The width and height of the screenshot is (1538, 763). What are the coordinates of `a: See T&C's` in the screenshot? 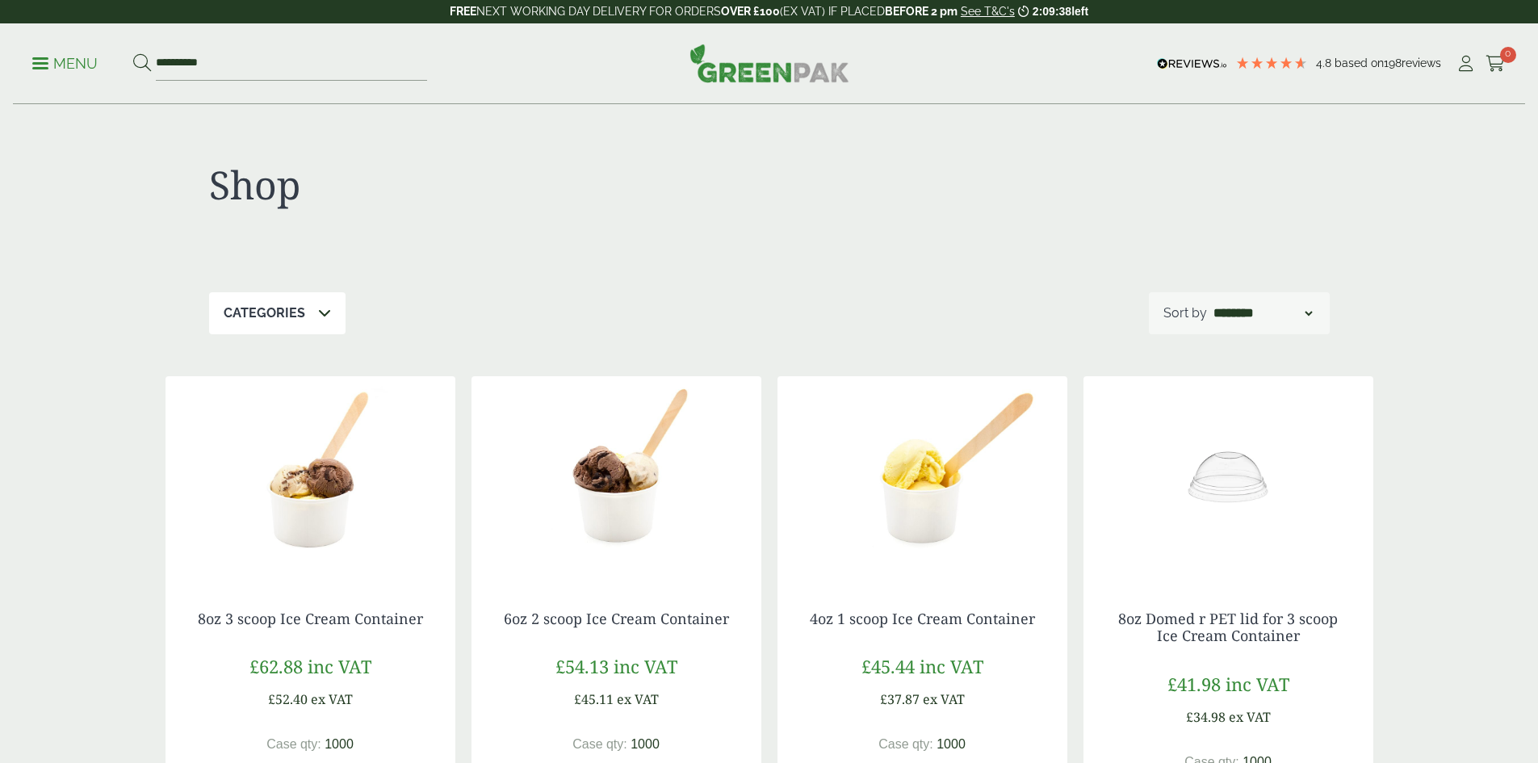 It's located at (988, 11).